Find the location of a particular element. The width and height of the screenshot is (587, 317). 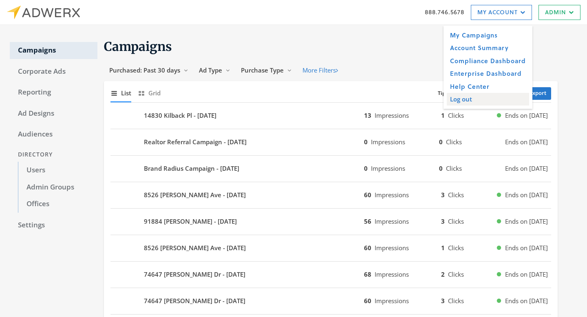

a: My Account is located at coordinates (501, 12).